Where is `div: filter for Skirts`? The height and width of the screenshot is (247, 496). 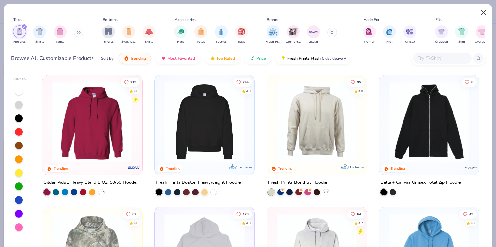 div: filter for Skirts is located at coordinates (149, 35).